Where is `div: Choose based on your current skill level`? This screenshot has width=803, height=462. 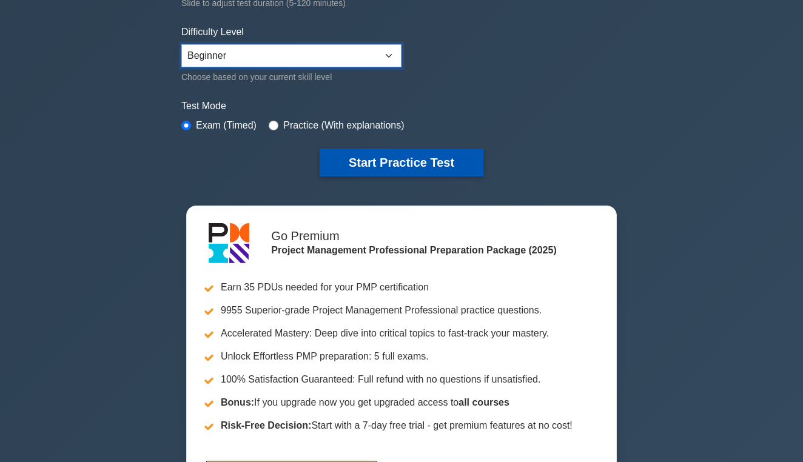
div: Choose based on your current skill level is located at coordinates (291, 77).